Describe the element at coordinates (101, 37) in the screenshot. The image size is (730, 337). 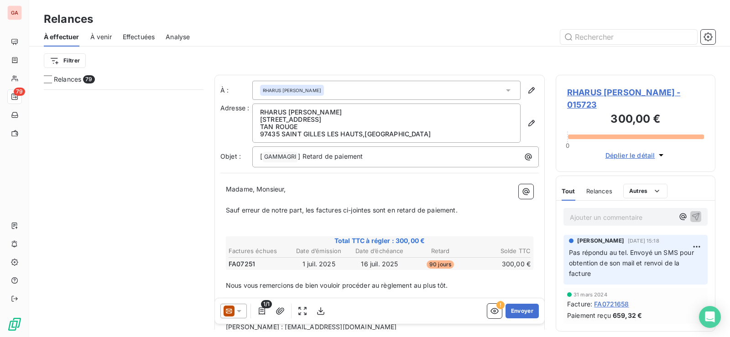
I see `span: À venir` at that location.